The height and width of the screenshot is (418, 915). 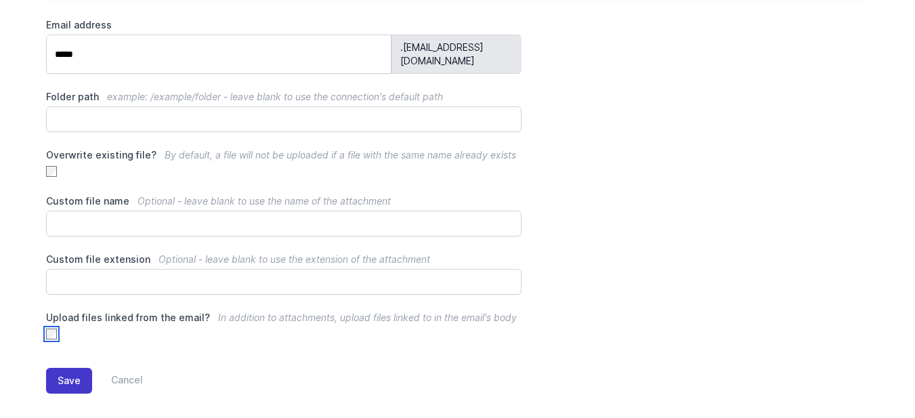 What do you see at coordinates (284, 318) in the screenshot?
I see `label: Upload files linked from the email?` at bounding box center [284, 318].